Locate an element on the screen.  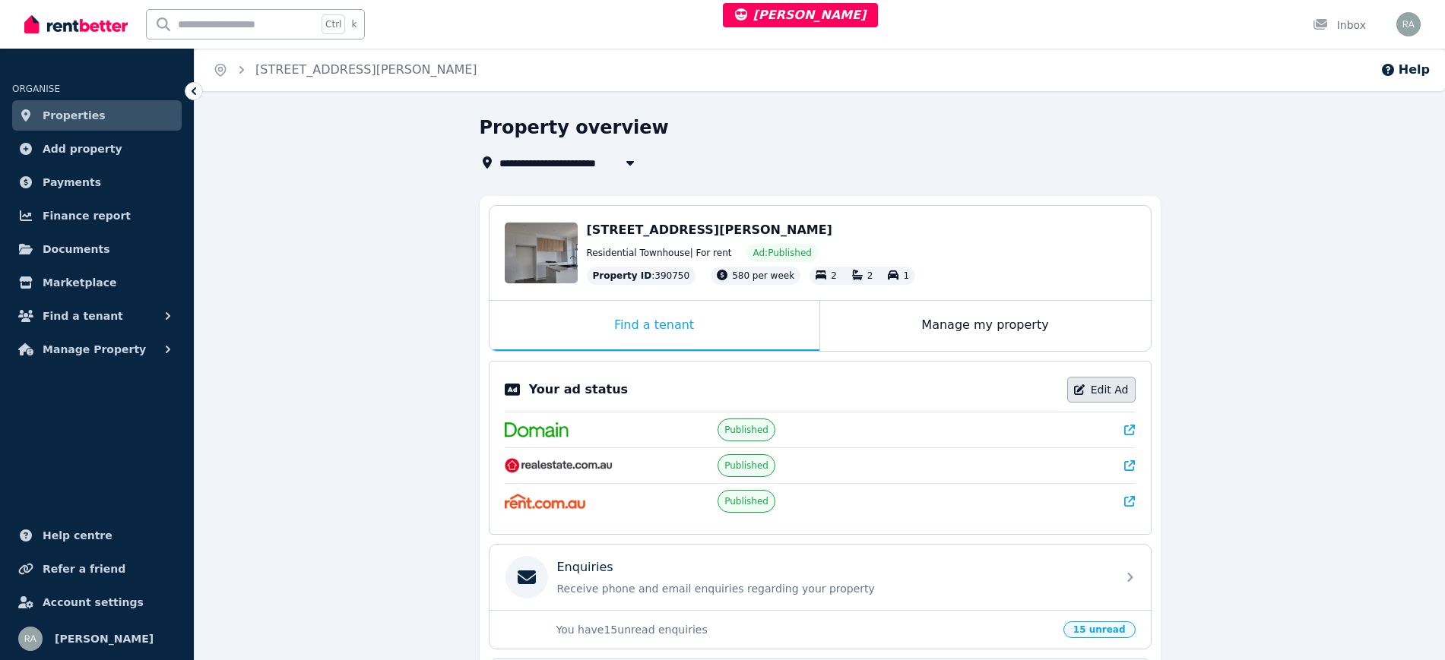
a: Refer a friend is located at coordinates (97, 569).